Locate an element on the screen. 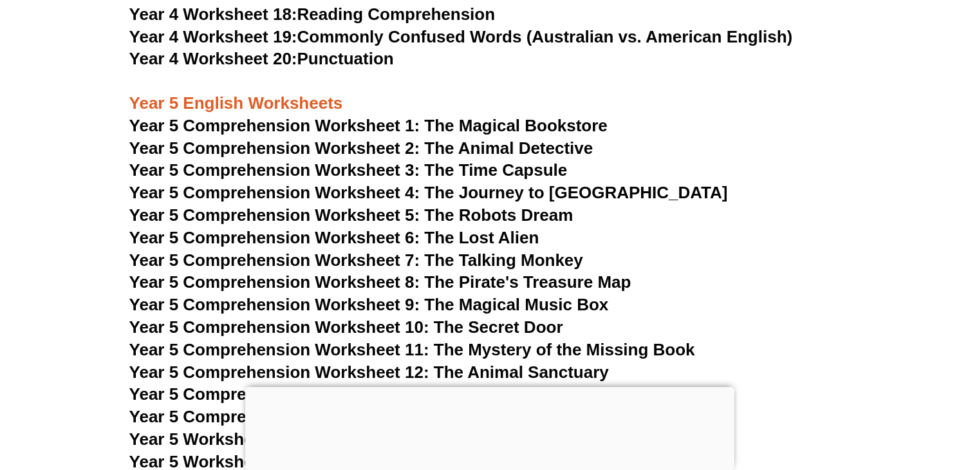 The width and height of the screenshot is (979, 470). span: Year 5 Comprehension Worksheet 9: The Magical Music Box is located at coordinates (369, 304).